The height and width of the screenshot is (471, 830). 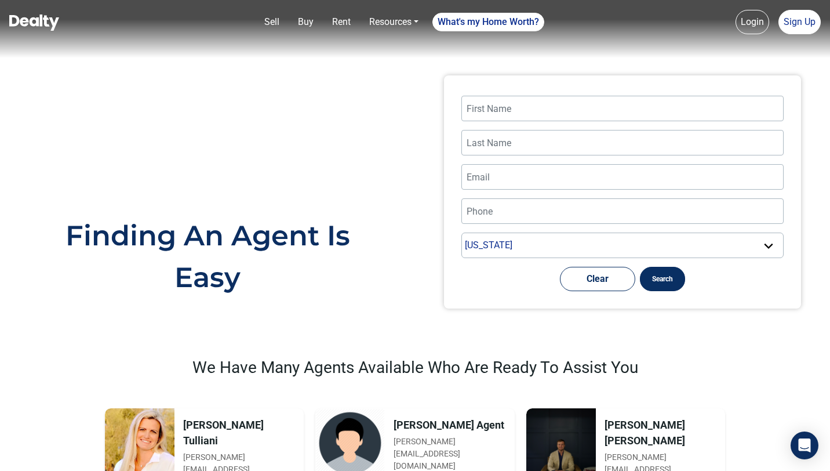 I want to click on a: Resources, so click(x=394, y=22).